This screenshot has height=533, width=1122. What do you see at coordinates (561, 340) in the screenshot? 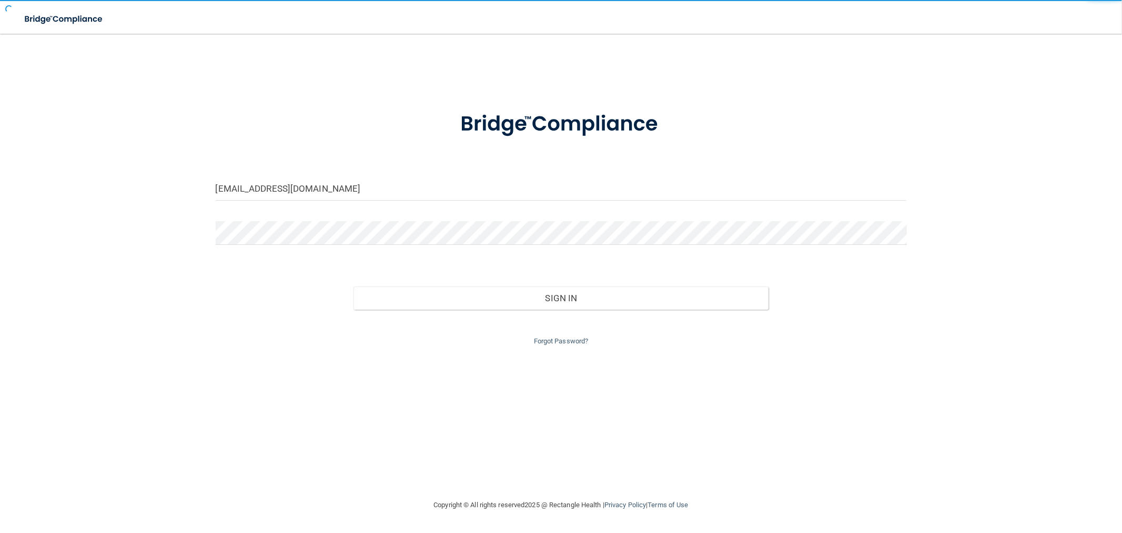
I see `a: Forgot Password?` at bounding box center [561, 340].